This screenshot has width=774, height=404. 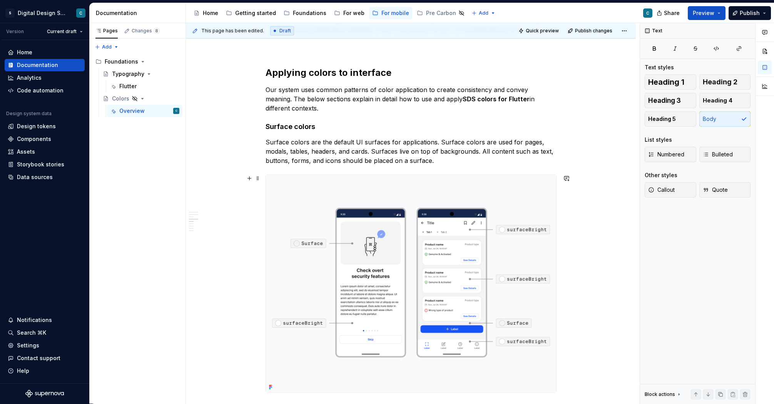 What do you see at coordinates (23, 370) in the screenshot?
I see `div: Help` at bounding box center [23, 370].